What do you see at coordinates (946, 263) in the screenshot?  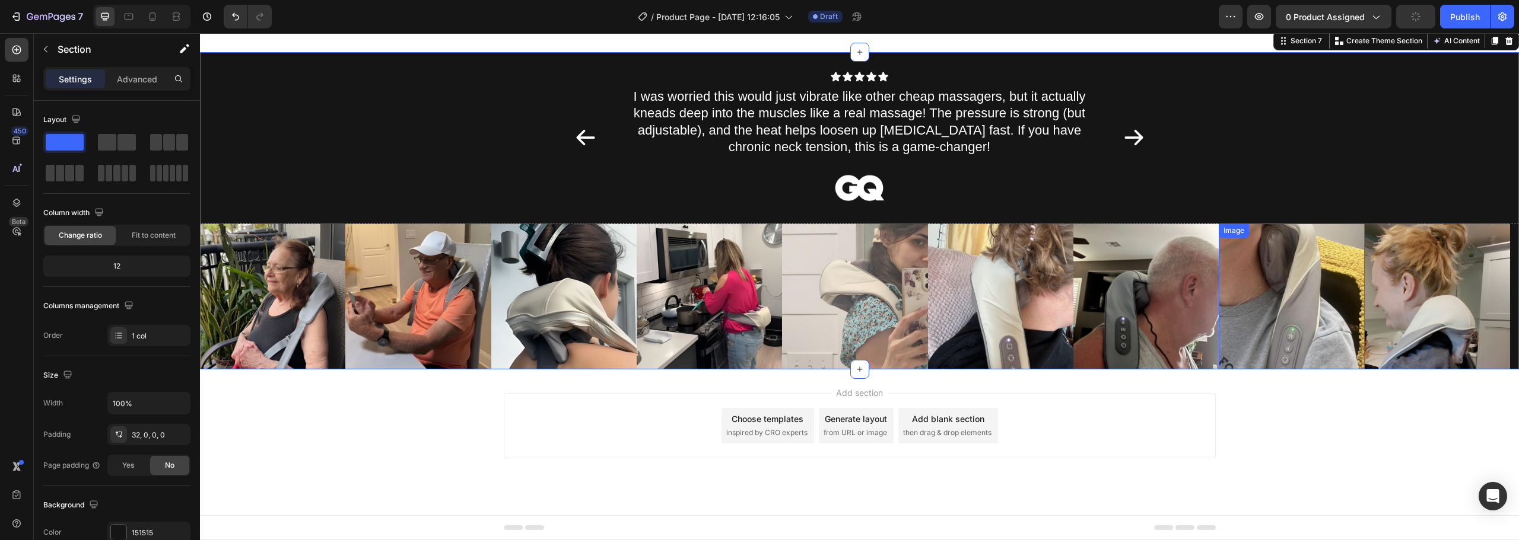 I see `img: gempages_498748544581108509-a1650687-39ff-4041-b2ba-5c59f521a219.png` at bounding box center [946, 263].